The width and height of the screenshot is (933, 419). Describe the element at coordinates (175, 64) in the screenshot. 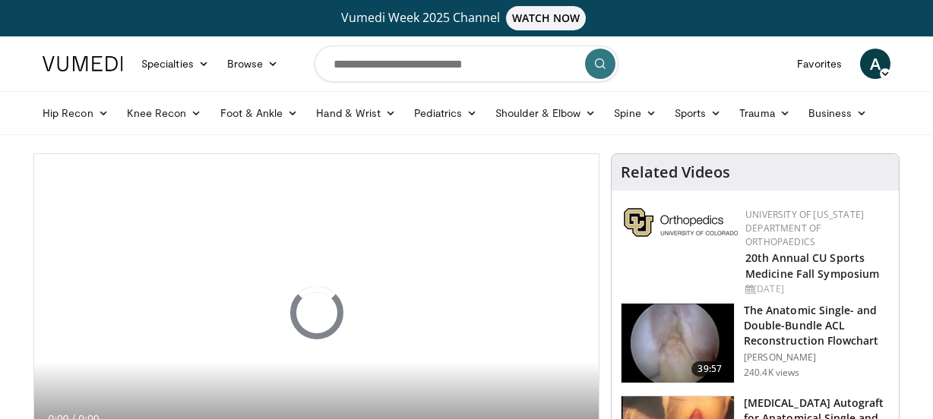

I see `a: Specialties` at that location.